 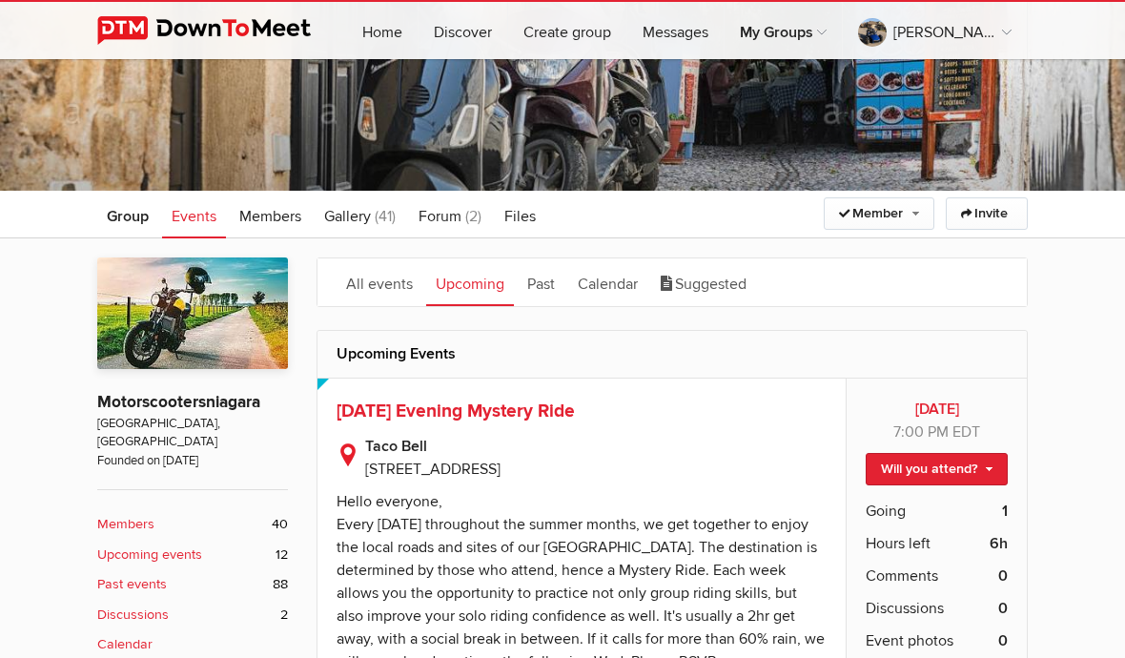 I want to click on a: Suggested, so click(x=703, y=282).